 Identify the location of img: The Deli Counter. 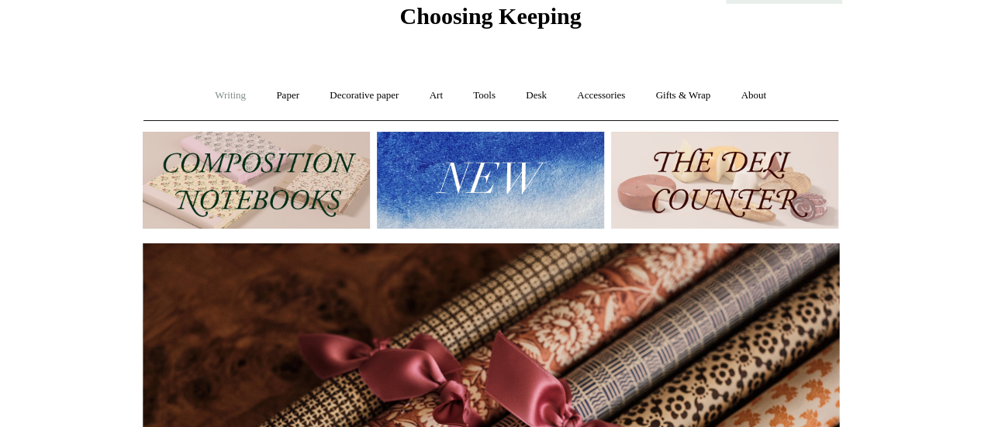
(724, 180).